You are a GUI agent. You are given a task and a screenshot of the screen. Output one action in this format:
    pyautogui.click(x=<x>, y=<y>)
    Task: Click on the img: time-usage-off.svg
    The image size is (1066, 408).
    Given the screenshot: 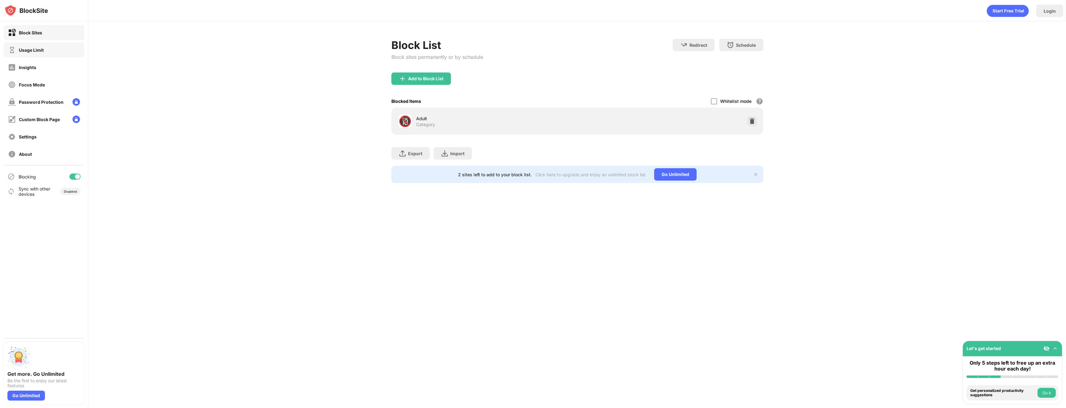 What is the action you would take?
    pyautogui.click(x=12, y=50)
    